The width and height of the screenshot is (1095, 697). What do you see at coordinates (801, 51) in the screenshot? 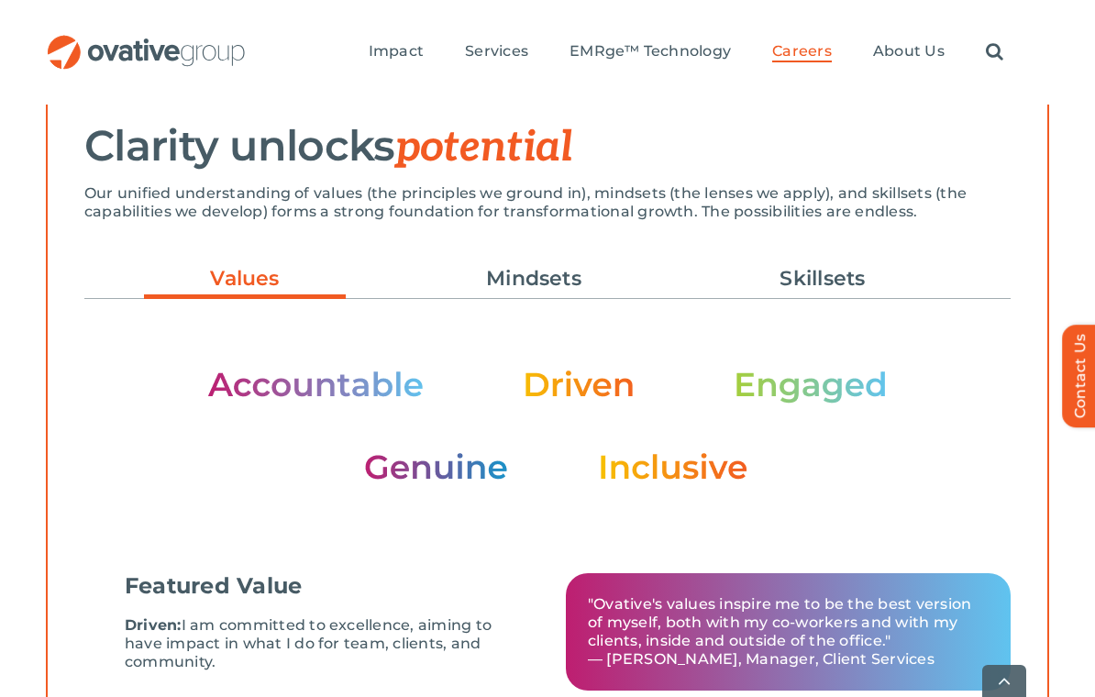
I see `span: Careers` at bounding box center [801, 51].